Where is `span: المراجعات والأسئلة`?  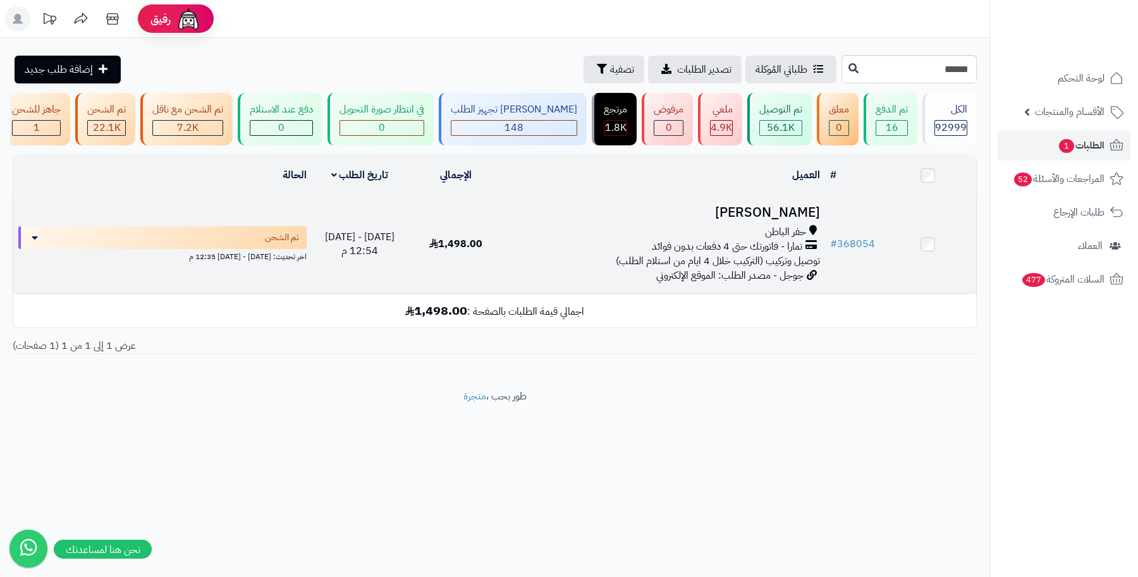 span: المراجعات والأسئلة is located at coordinates (1059, 179).